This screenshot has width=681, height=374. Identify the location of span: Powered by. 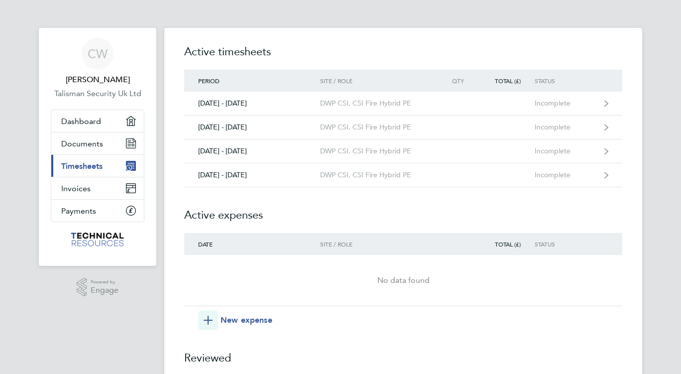
(105, 282).